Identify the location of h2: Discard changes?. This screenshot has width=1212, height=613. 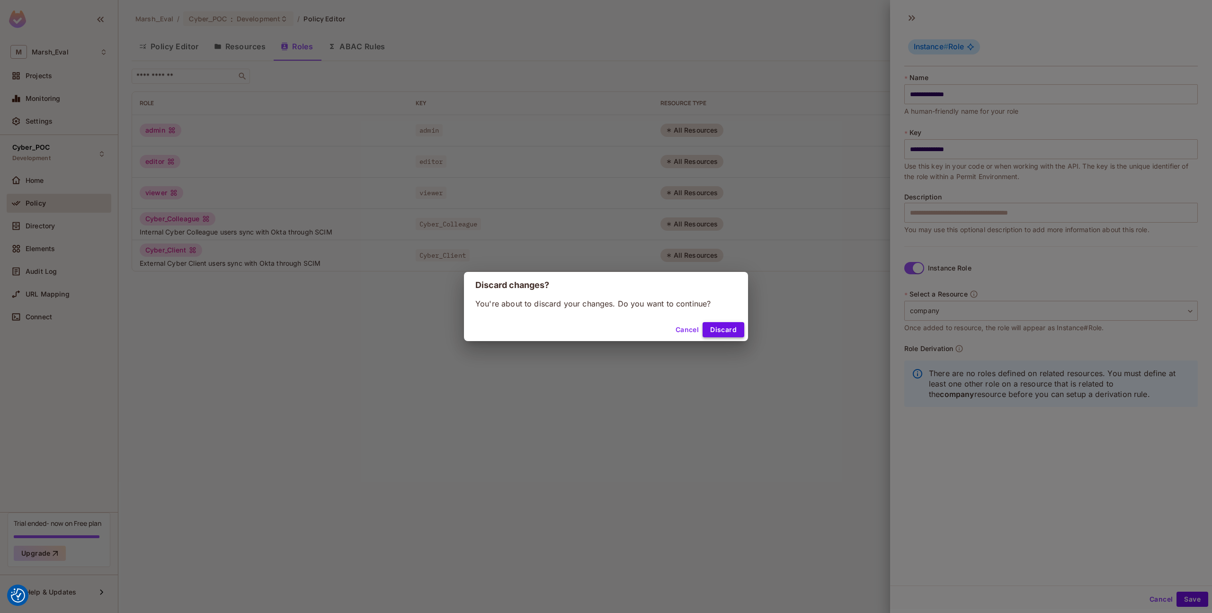
(606, 285).